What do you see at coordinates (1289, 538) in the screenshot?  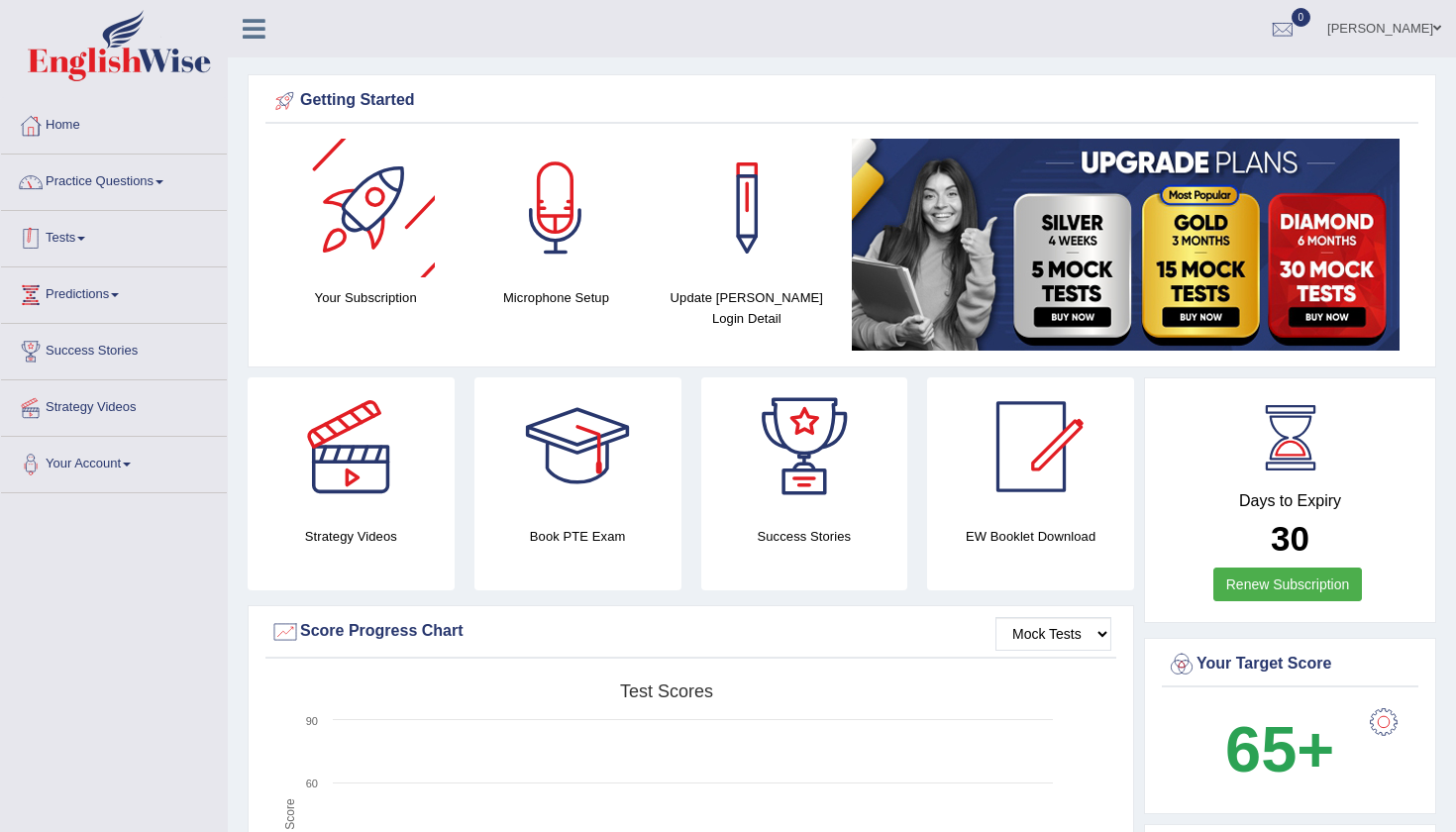 I see `b: 30` at bounding box center [1289, 538].